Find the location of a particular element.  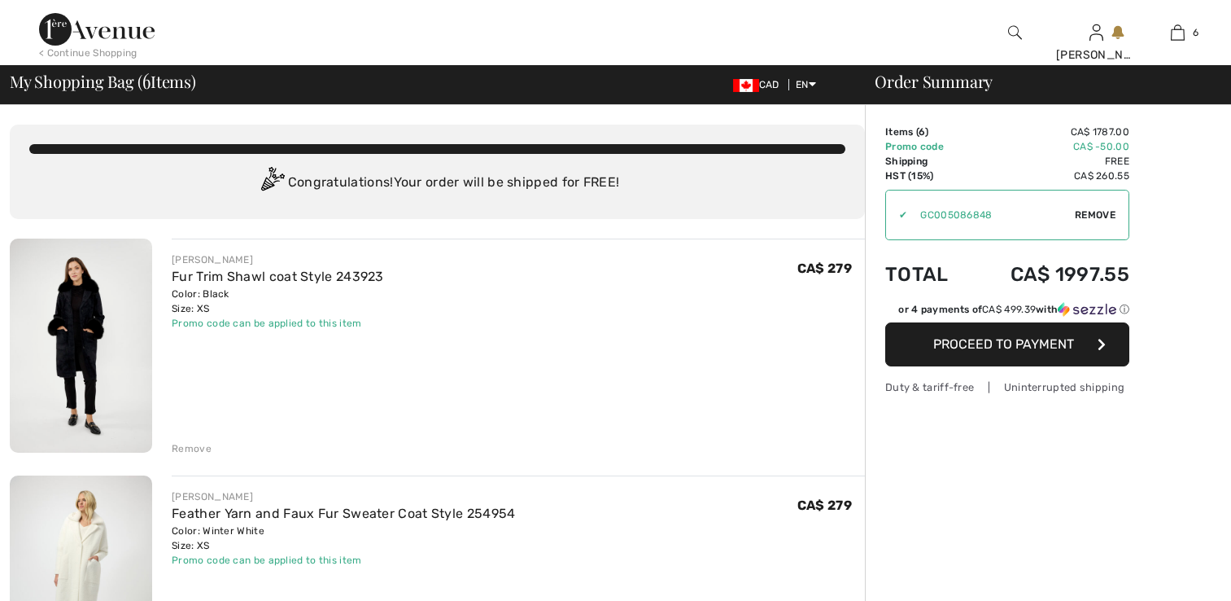

img: Canadian Dollar is located at coordinates (746, 85).